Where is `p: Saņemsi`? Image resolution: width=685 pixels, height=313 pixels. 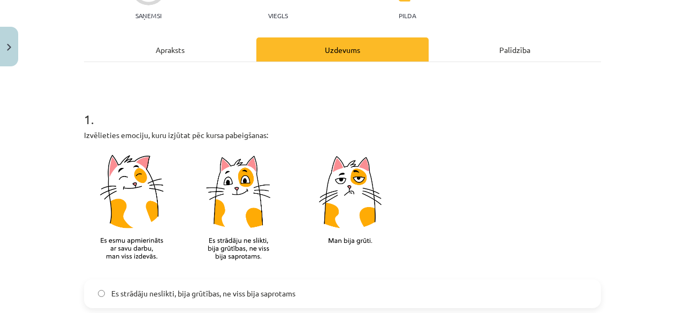 p: Saņemsi is located at coordinates (148, 16).